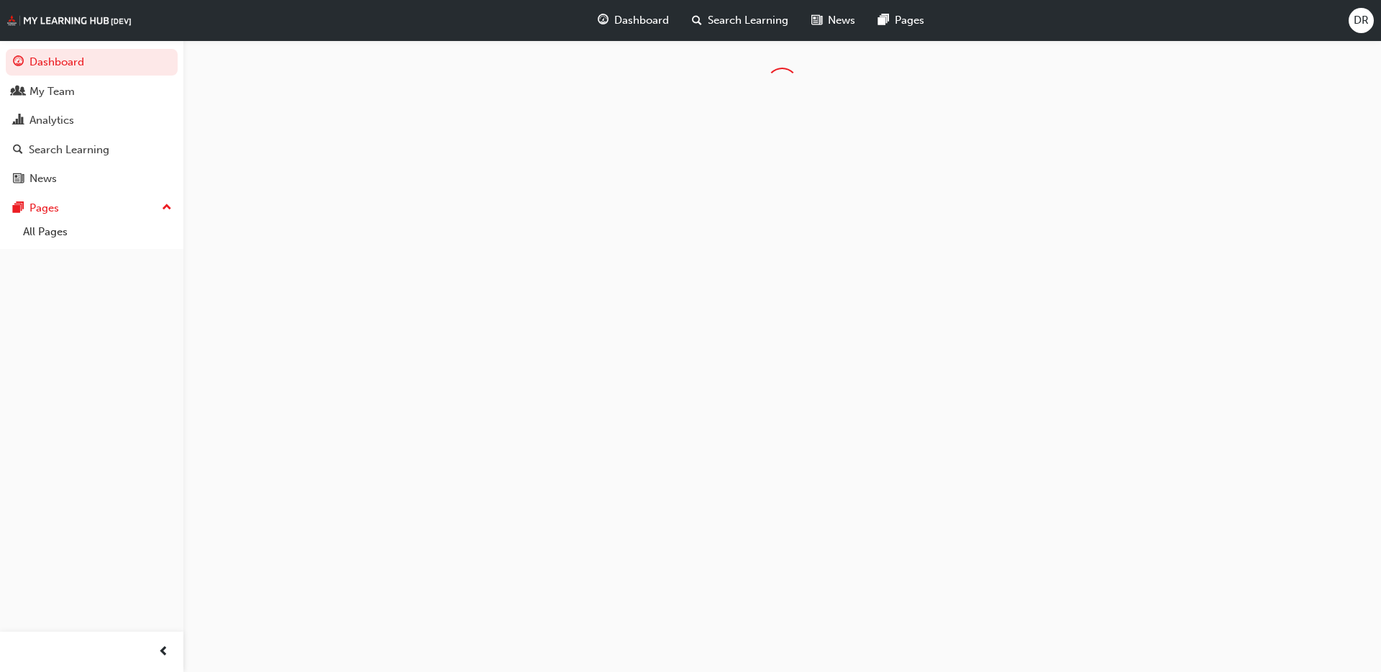 The height and width of the screenshot is (672, 1381). I want to click on span: chart-icon, so click(18, 121).